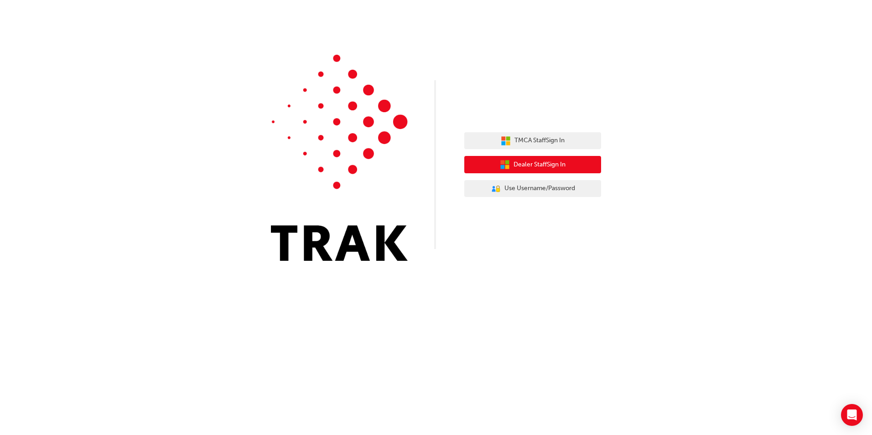  Describe the element at coordinates (540, 188) in the screenshot. I see `span: Use Username/Password` at that location.